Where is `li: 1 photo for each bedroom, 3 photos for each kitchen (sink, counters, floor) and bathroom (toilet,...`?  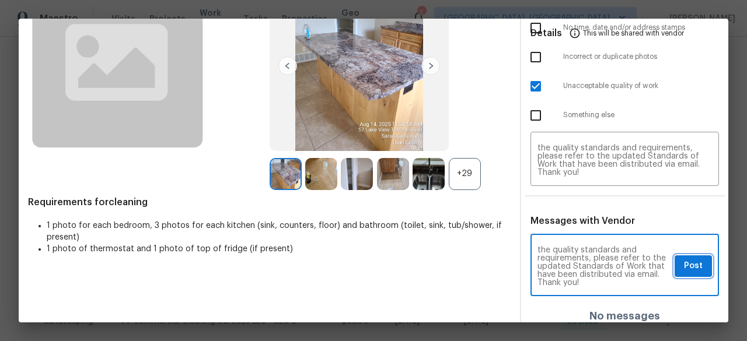
li: 1 photo for each bedroom, 3 photos for each kitchen (sink, counters, floor) and bathroom (toilet,... is located at coordinates (278, 232).